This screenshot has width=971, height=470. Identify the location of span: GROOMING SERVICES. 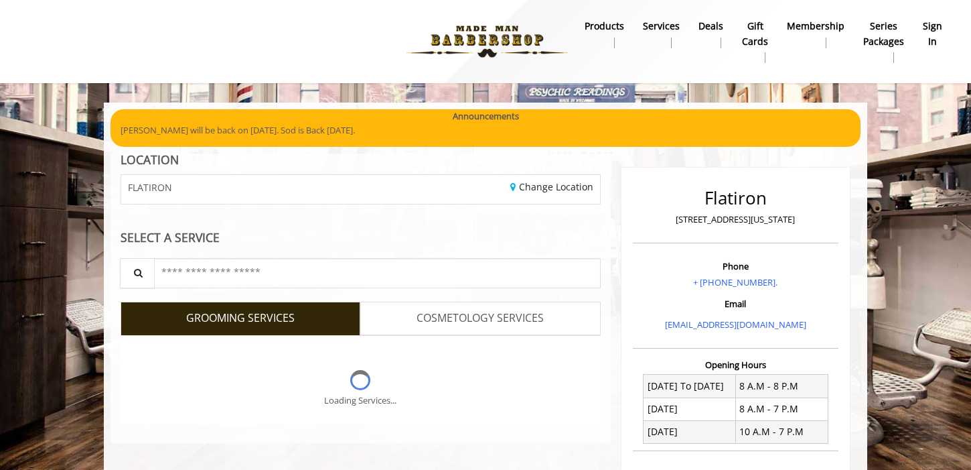
(240, 318).